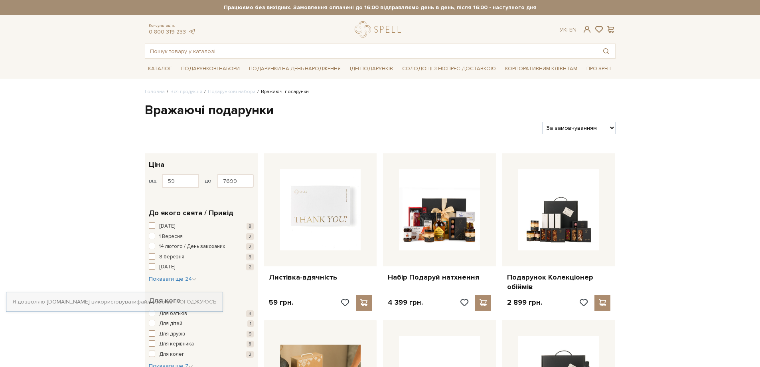 Image resolution: width=760 pixels, height=367 pixels. Describe the element at coordinates (201, 237) in the screenshot. I see `button: 1 Вересня 2` at that location.